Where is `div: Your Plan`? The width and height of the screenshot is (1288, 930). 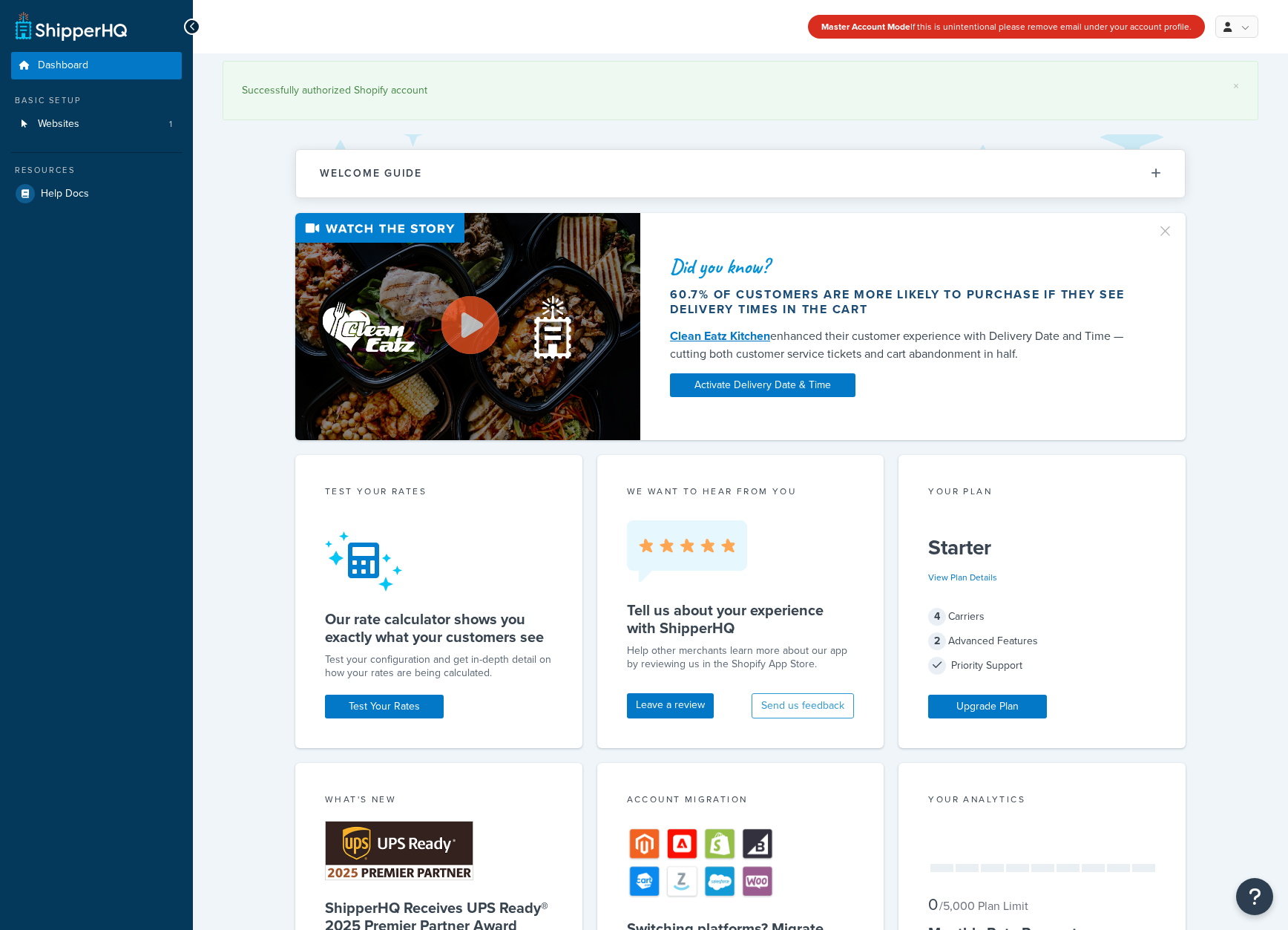 div: Your Plan is located at coordinates (1042, 493).